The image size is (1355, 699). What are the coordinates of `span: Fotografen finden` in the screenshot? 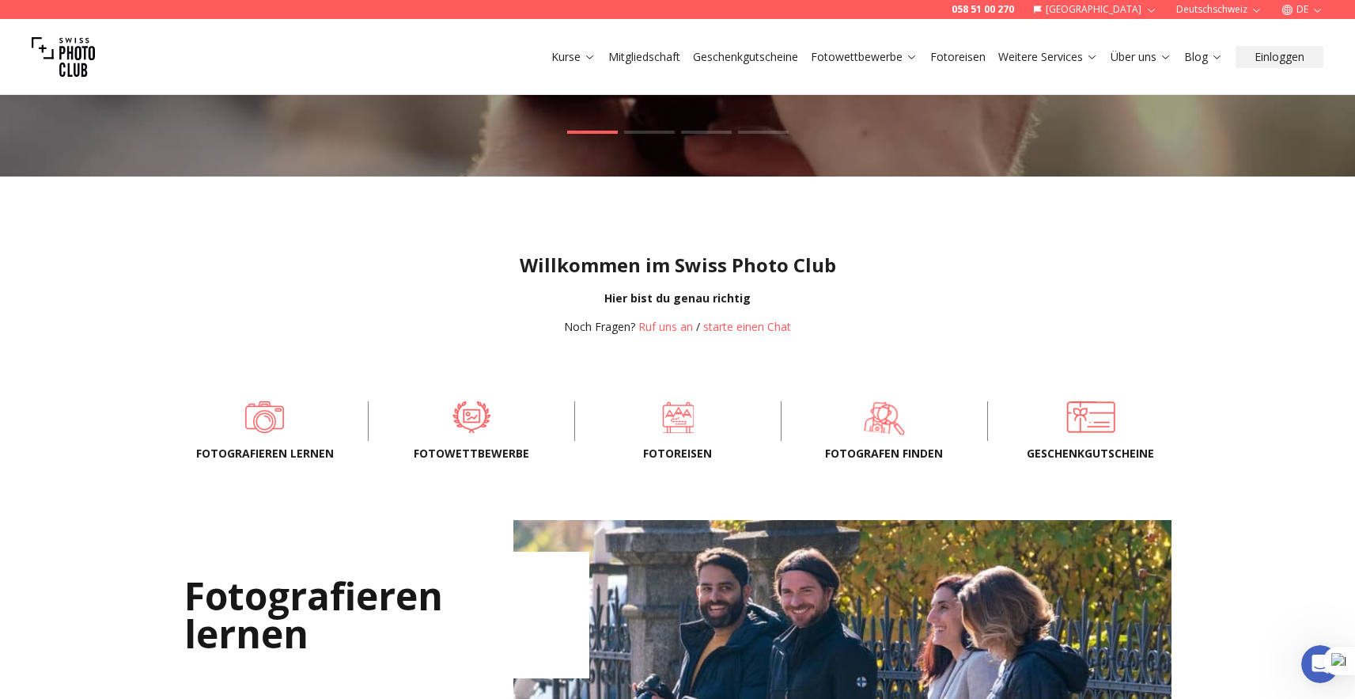 It's located at (885, 453).